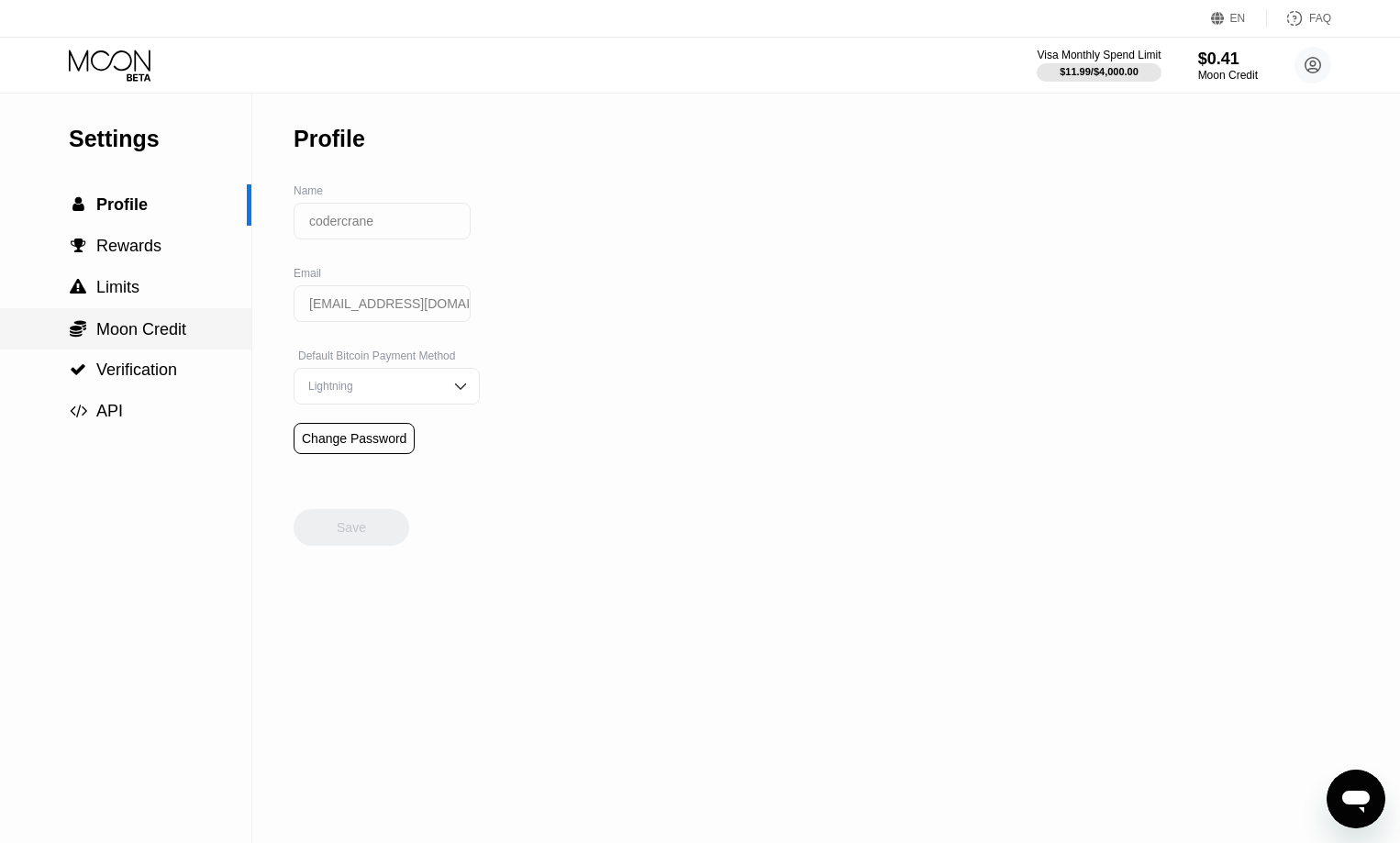  What do you see at coordinates (386, 191) in the screenshot?
I see `div: Name` at bounding box center [386, 191].